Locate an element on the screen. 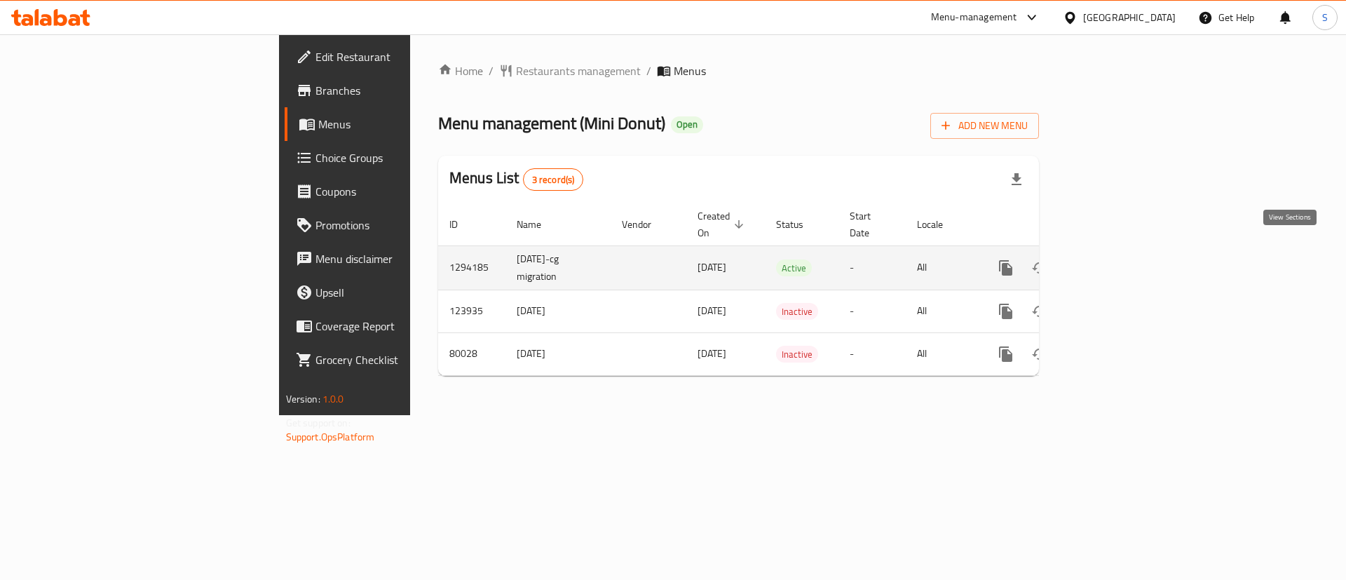  span: Get support on: is located at coordinates (318, 423).